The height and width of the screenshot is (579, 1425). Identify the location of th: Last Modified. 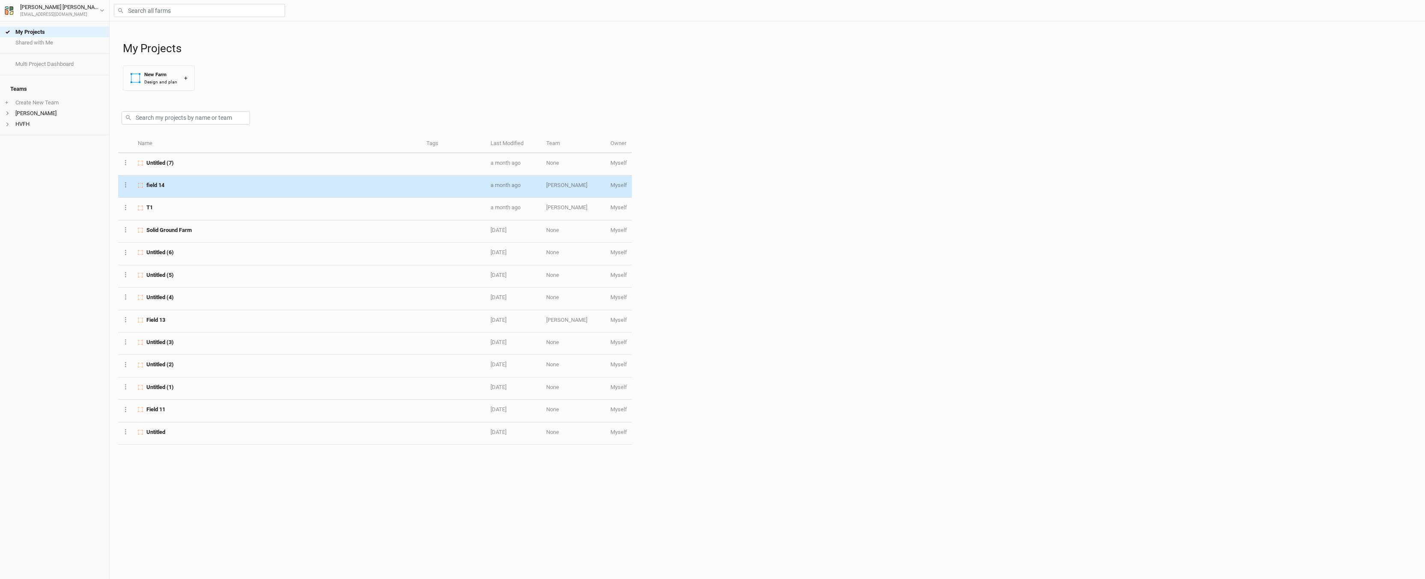
(514, 144).